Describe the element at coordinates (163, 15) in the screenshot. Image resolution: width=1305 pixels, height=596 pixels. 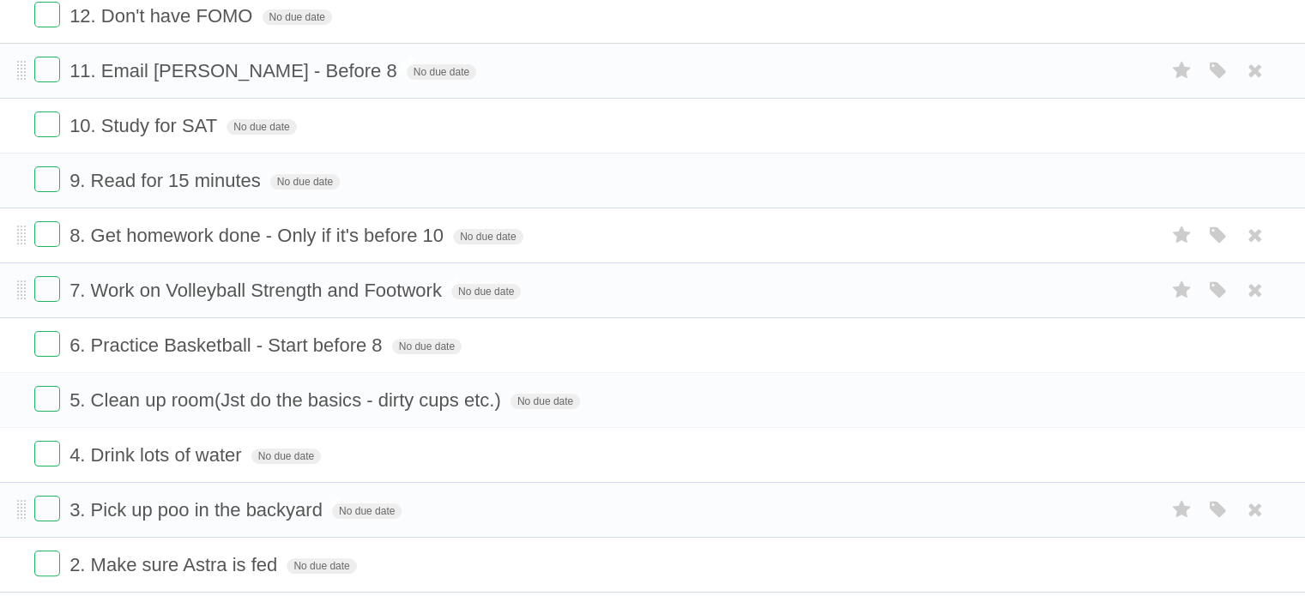
I see `span: 12. Don't have FOMO` at that location.